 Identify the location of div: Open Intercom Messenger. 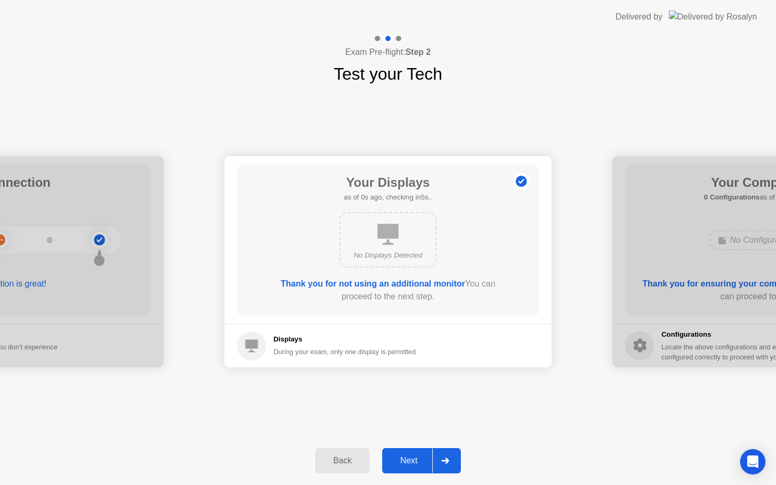
(753, 462).